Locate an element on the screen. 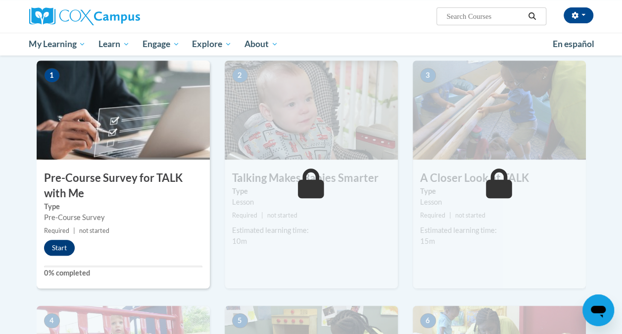 This screenshot has width=622, height=334. a: Learn is located at coordinates (114, 44).